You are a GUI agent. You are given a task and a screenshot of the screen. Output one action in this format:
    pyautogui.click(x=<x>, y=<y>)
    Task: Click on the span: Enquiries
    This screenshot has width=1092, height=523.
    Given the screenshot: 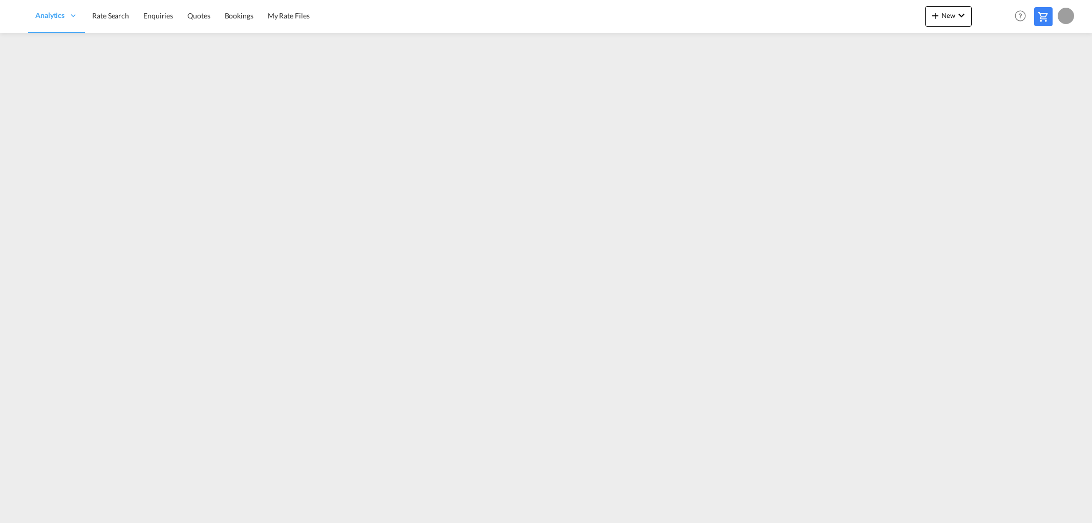 What is the action you would take?
    pyautogui.click(x=158, y=15)
    